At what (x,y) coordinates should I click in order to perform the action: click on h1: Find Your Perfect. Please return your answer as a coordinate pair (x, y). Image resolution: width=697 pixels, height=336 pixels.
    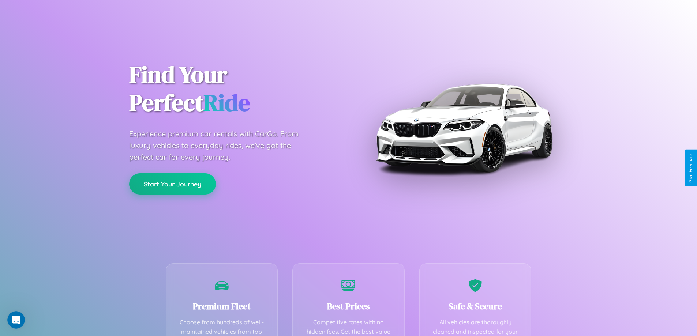
    Looking at the image, I should click on (233, 89).